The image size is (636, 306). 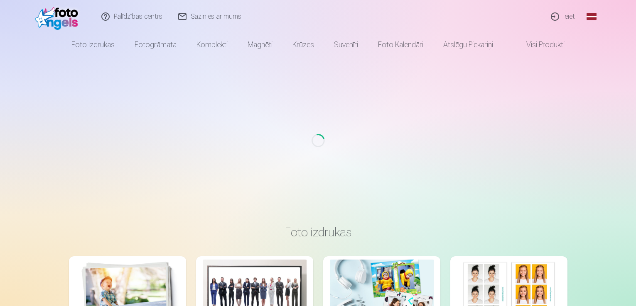 What do you see at coordinates (59, 17) in the screenshot?
I see `img: /fa1` at bounding box center [59, 17].